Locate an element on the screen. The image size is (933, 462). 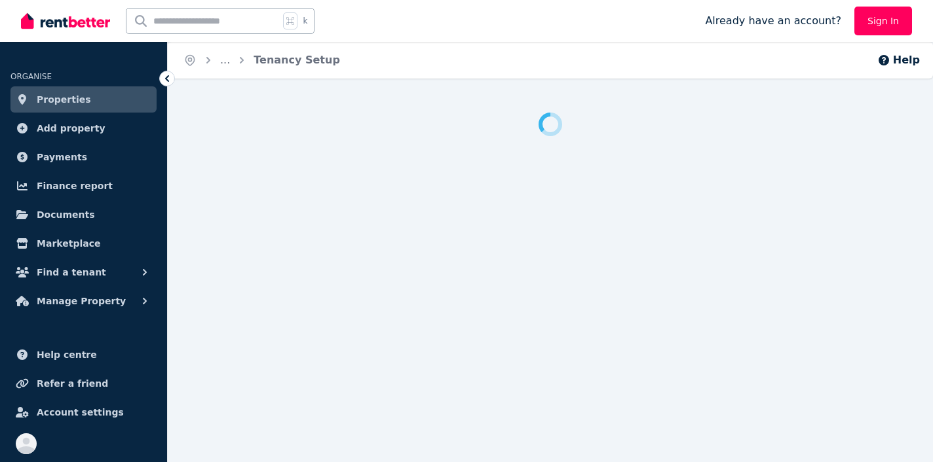
a: Help centre is located at coordinates (83, 355).